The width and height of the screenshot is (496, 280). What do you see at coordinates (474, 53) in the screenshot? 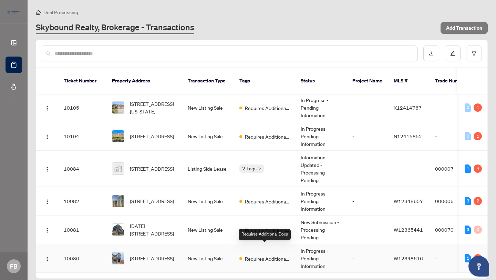
I see `span: filter` at bounding box center [474, 53].